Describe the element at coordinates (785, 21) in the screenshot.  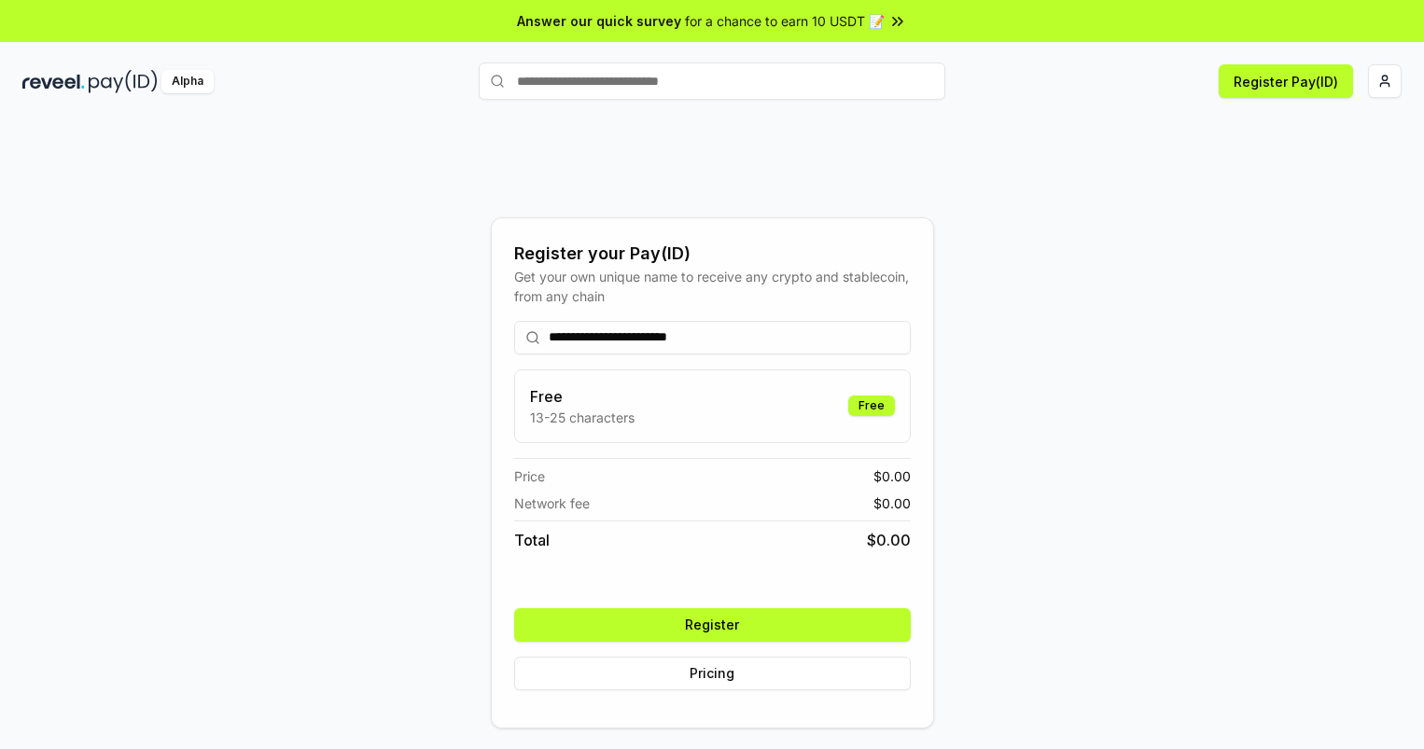
I see `span: for a chance to earn 10 USDT 📝` at that location.